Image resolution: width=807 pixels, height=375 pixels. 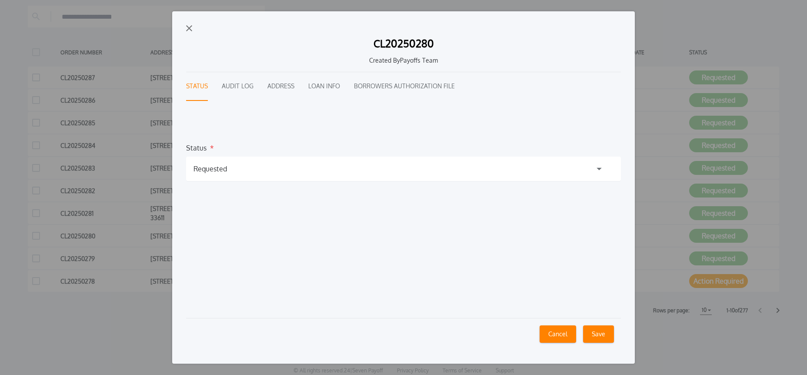 What do you see at coordinates (281, 87) in the screenshot?
I see `button: Address` at bounding box center [281, 87].